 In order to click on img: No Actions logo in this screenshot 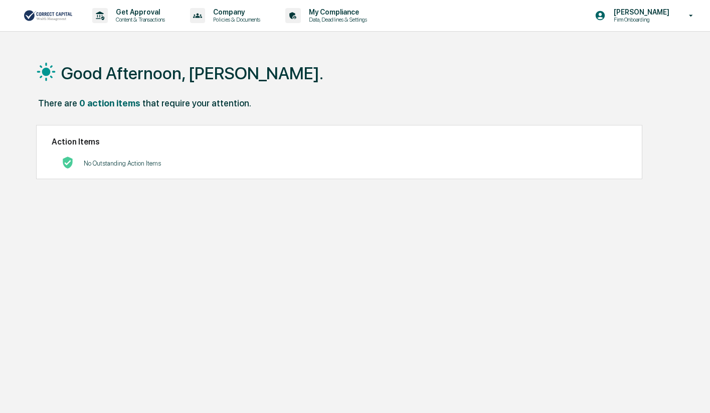, I will do `click(68, 163)`.